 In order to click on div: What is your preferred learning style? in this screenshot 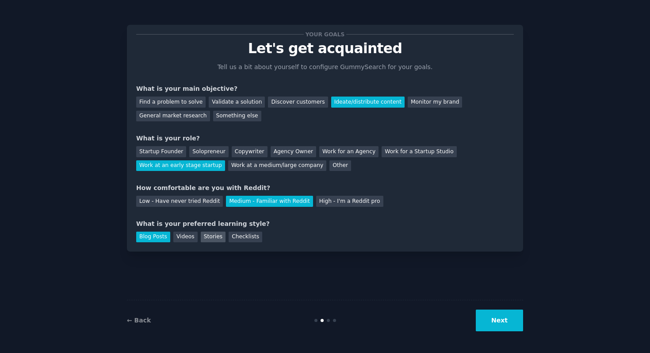, I will do `click(325, 223)`.